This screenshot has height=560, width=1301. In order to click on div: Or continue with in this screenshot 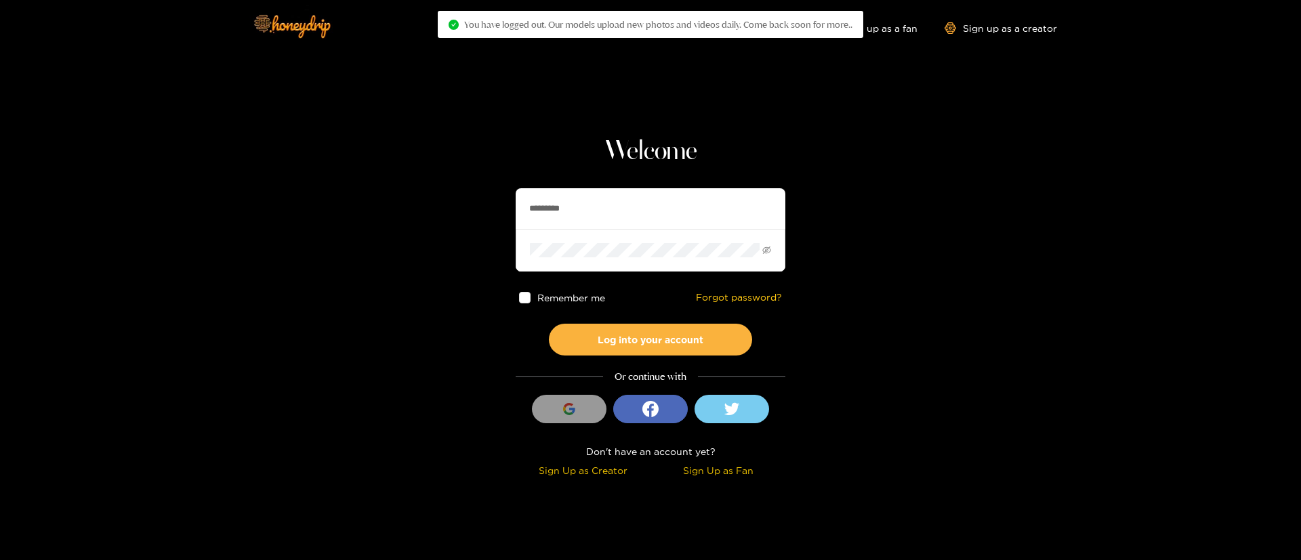, I will do `click(650, 377)`.